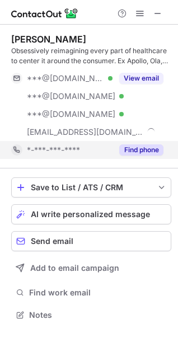  What do you see at coordinates (98, 293) in the screenshot?
I see `span: Find work email` at bounding box center [98, 293].